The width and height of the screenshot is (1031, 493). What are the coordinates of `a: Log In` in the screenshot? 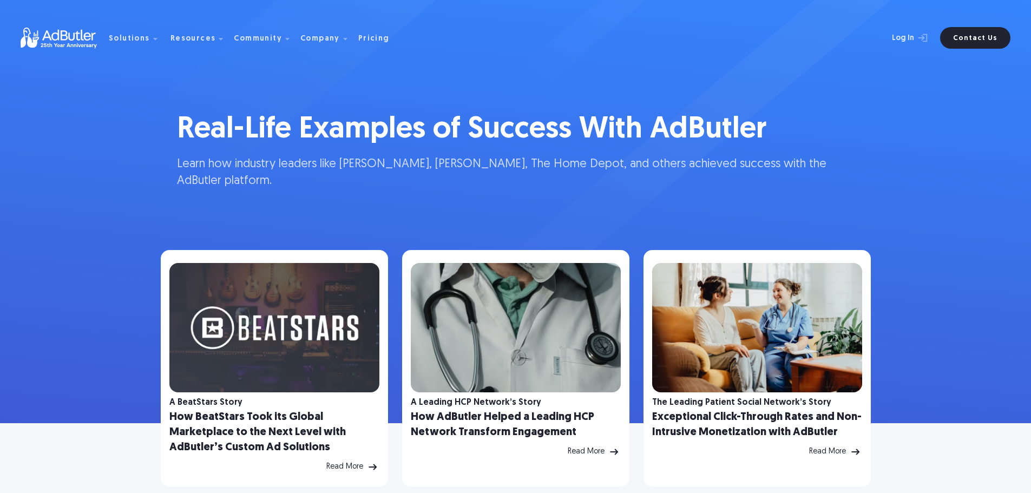 It's located at (898, 38).